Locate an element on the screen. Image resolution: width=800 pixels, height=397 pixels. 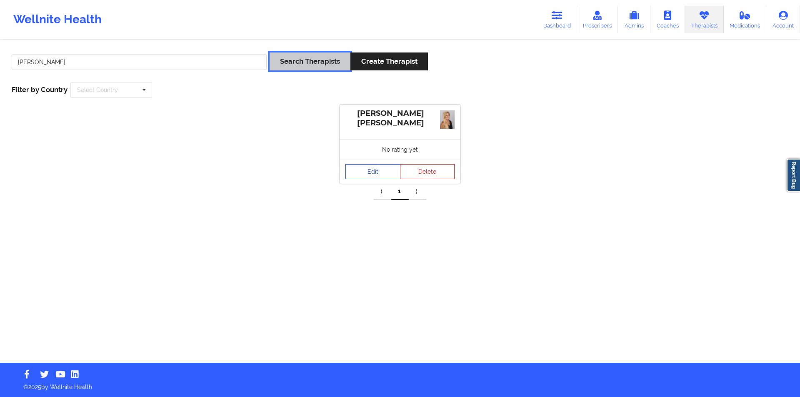
a: Report Bug is located at coordinates (793, 175).